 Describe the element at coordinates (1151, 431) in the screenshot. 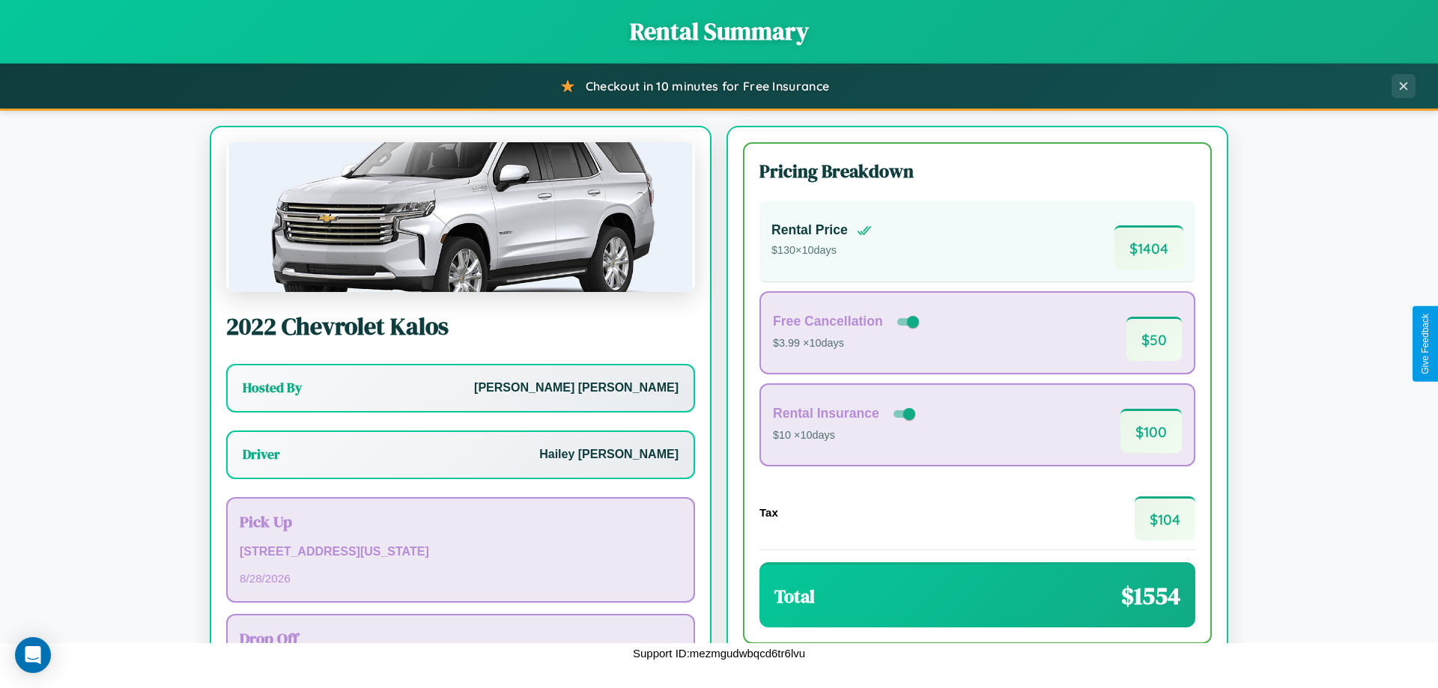

I see `span: $ 100` at that location.